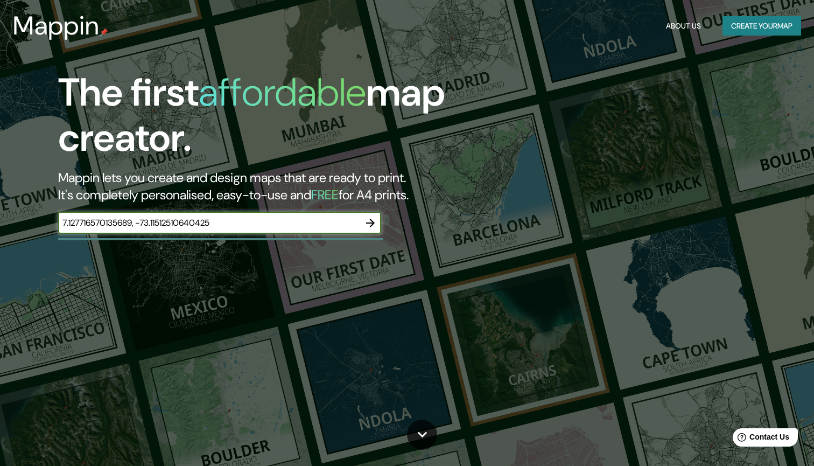  What do you see at coordinates (262, 120) in the screenshot?
I see `h1: The first map creator.` at bounding box center [262, 120].